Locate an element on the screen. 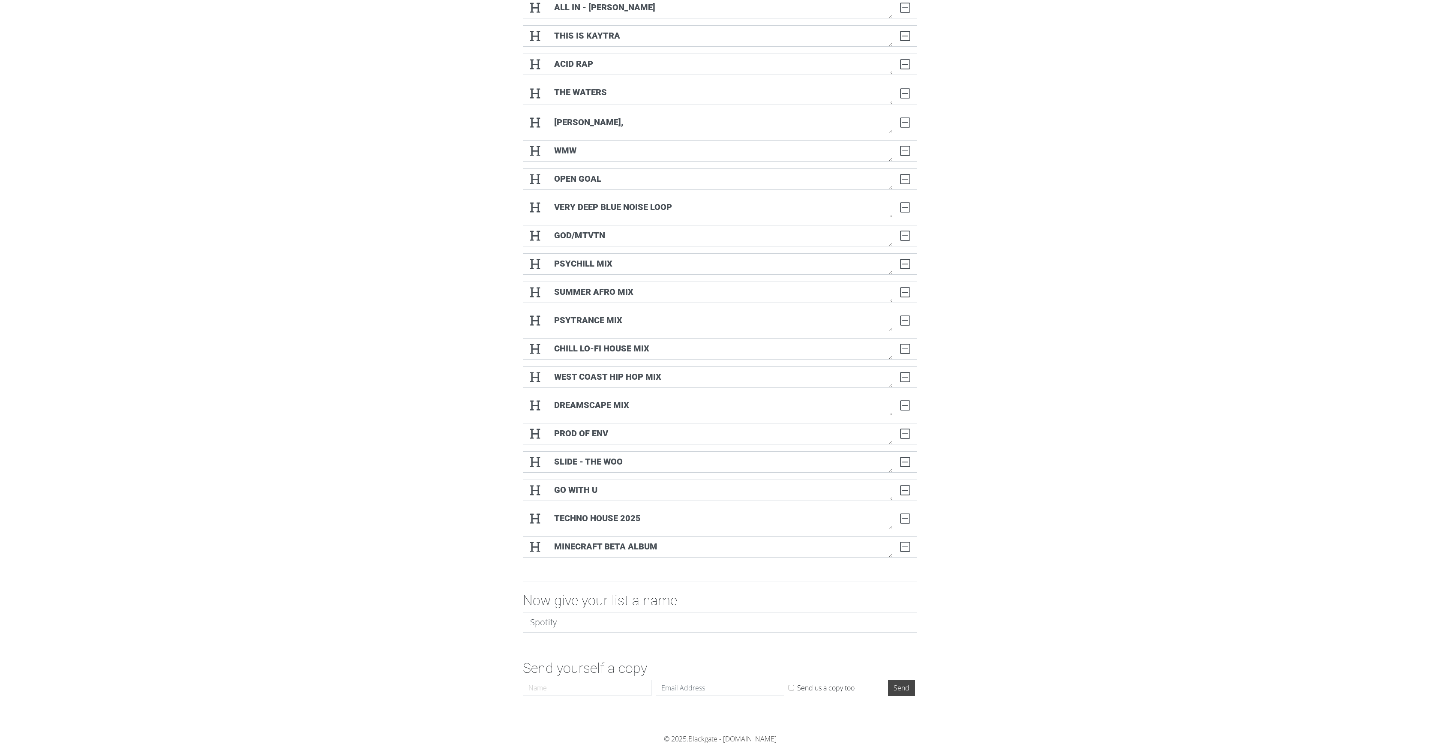 The height and width of the screenshot is (744, 1440). label: Send us a copy too is located at coordinates (826, 688).